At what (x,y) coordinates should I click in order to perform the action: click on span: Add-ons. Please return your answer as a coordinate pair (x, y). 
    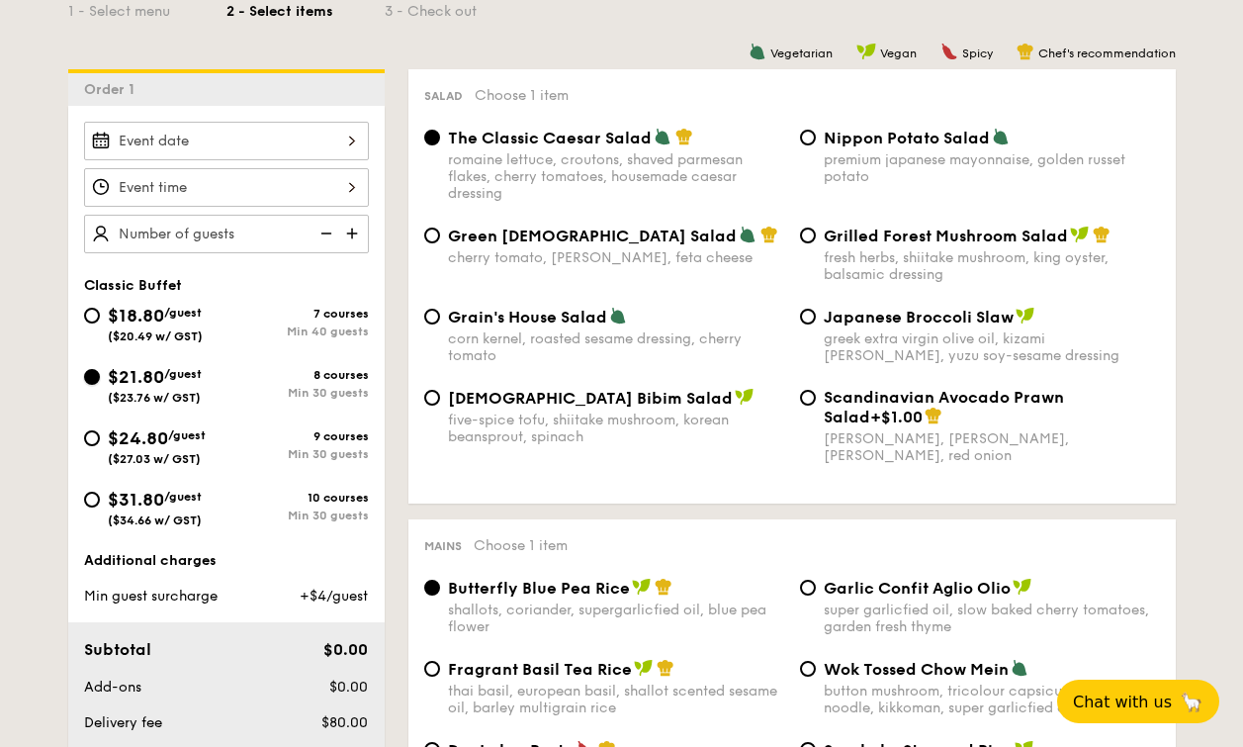
    Looking at the image, I should click on (113, 686).